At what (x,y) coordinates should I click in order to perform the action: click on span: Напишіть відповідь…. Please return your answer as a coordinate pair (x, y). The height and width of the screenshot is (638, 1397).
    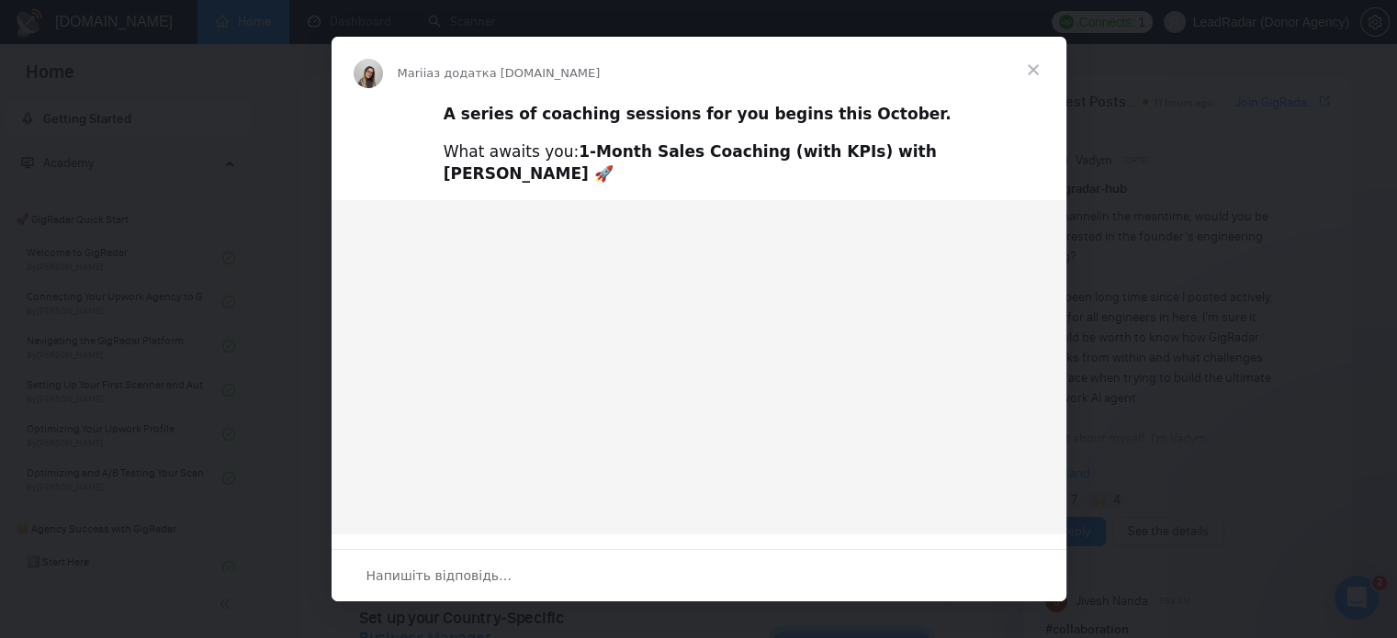
    Looking at the image, I should click on (439, 576).